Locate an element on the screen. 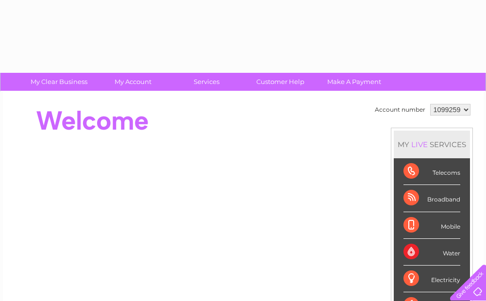 The height and width of the screenshot is (301, 486). div: Broadband is located at coordinates (432, 198).